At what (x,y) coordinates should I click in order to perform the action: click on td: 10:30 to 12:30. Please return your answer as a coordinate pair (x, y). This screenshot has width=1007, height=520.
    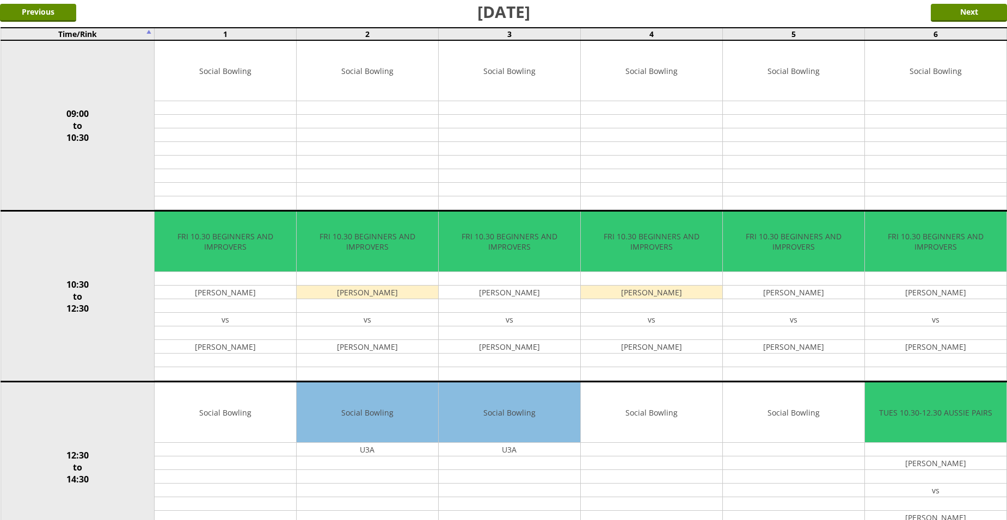
    Looking at the image, I should click on (77, 297).